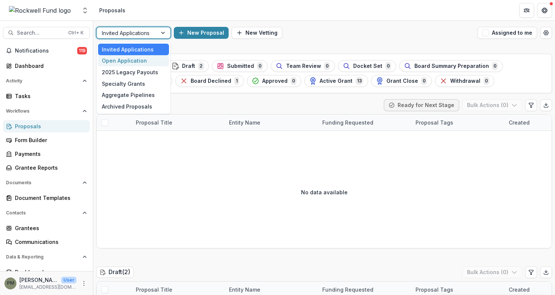 The width and height of the screenshot is (555, 295). Describe the element at coordinates (452, 66) in the screenshot. I see `span: Board Summary Preparation` at that location.